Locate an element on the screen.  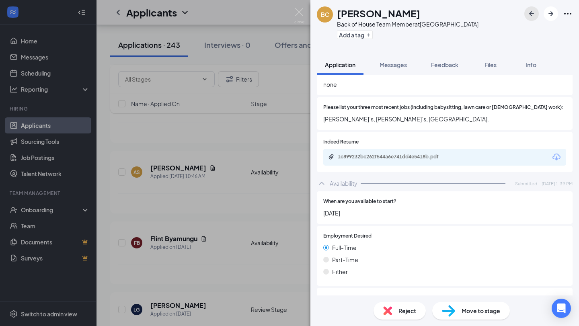
span: none is located at coordinates (444, 84).